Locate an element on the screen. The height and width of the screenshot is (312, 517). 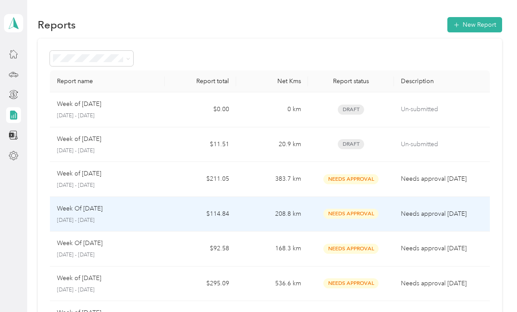
td: 208.8 km is located at coordinates (272, 215).